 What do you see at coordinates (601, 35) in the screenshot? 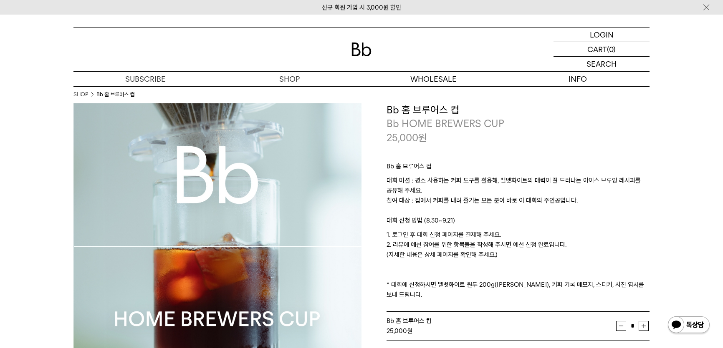
I see `a: LOGIN` at bounding box center [601, 35].